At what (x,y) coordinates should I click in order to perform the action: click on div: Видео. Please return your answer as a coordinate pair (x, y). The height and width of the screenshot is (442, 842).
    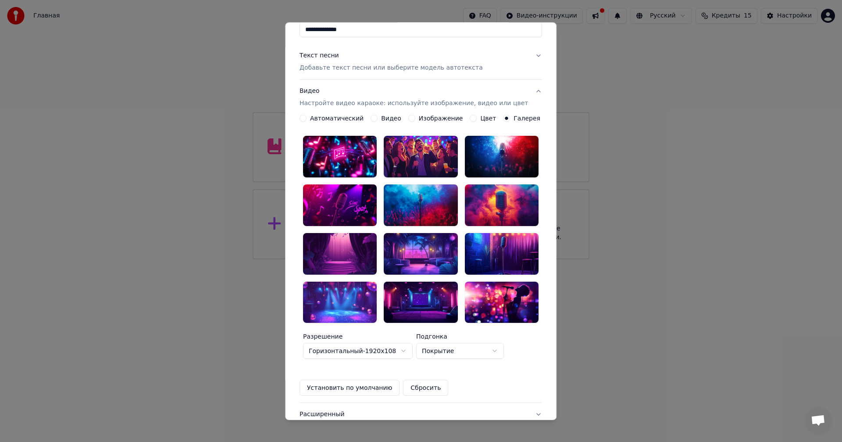
    Looking at the image, I should click on (414, 97).